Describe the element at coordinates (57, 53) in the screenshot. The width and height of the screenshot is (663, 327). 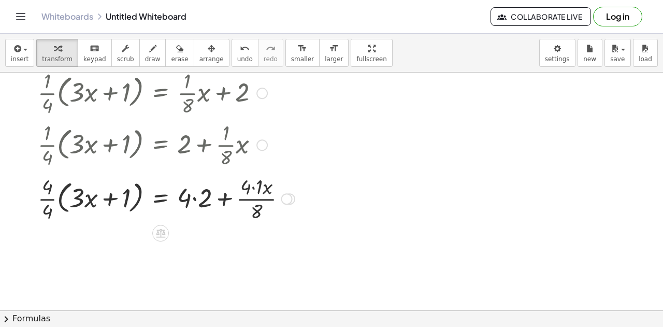
I see `button: transform` at that location.